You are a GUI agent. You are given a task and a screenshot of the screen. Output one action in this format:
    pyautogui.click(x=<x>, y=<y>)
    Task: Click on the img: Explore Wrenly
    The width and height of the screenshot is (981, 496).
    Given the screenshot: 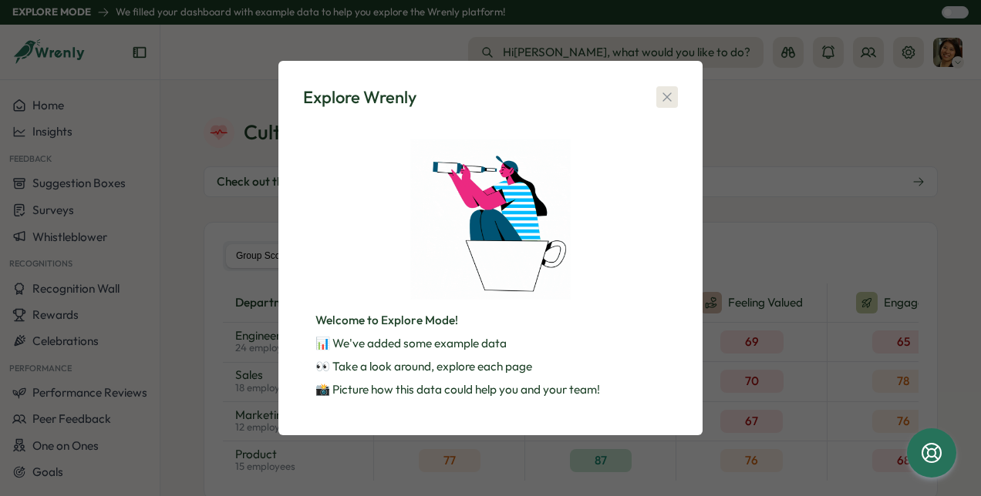 What is the action you would take?
    pyautogui.click(x=490, y=220)
    